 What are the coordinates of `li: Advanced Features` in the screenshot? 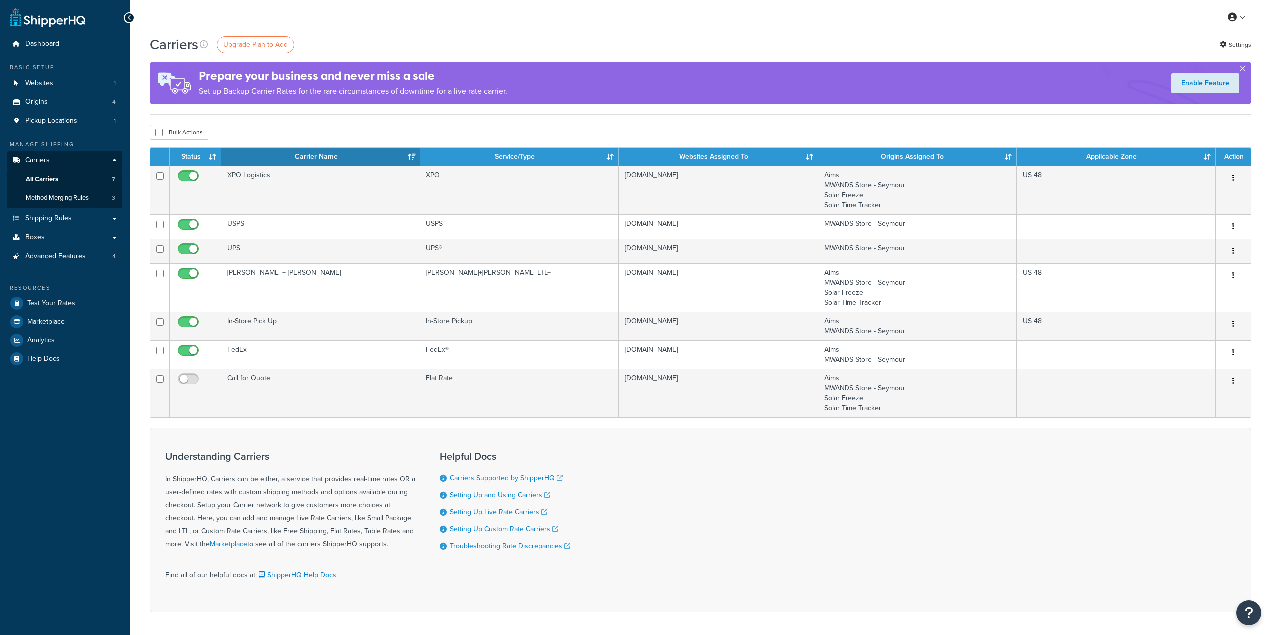 It's located at (65, 256).